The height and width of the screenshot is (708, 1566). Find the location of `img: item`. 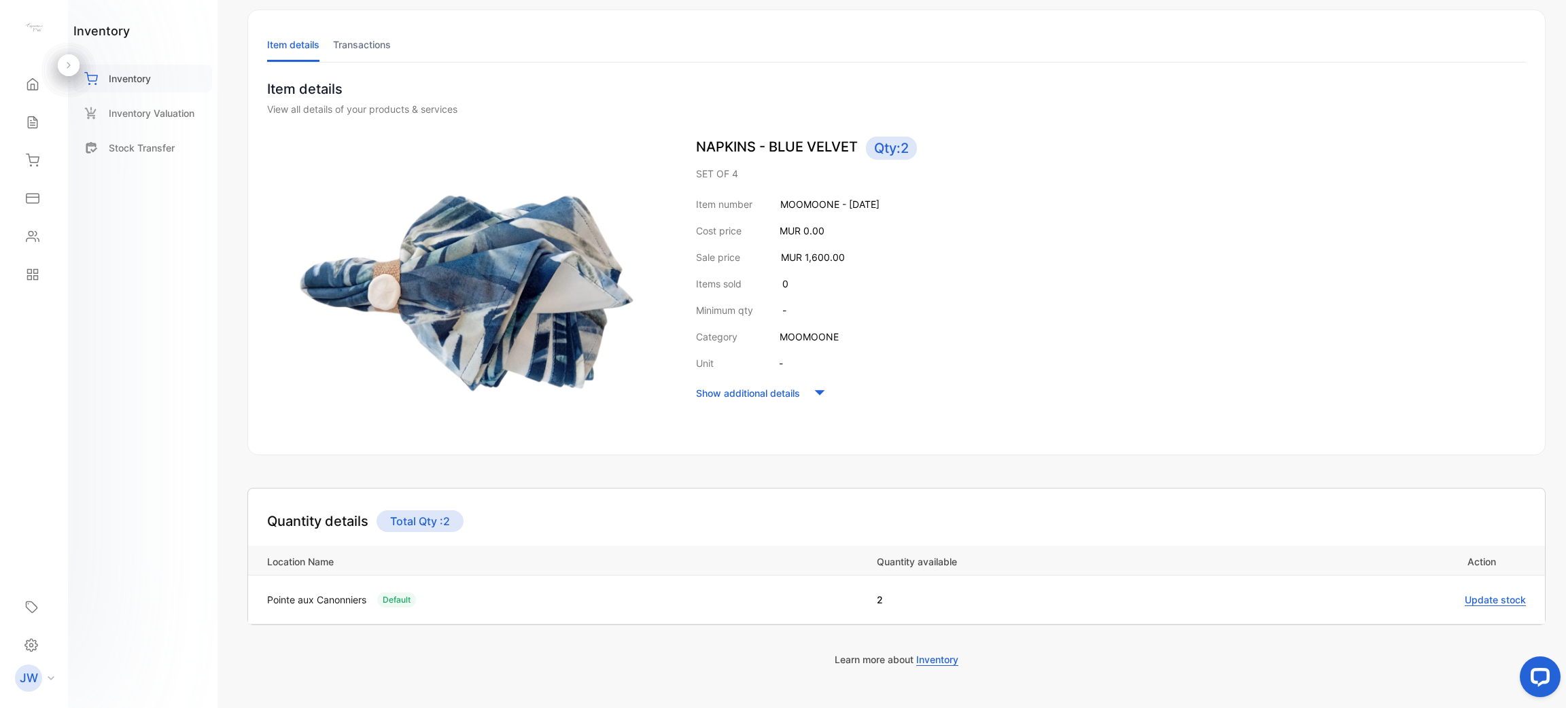

img: item is located at coordinates (468, 287).